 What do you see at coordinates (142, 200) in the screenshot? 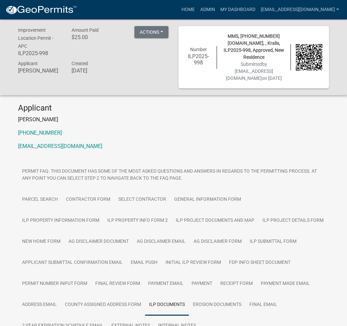
I see `a: Select contractor` at bounding box center [142, 200].